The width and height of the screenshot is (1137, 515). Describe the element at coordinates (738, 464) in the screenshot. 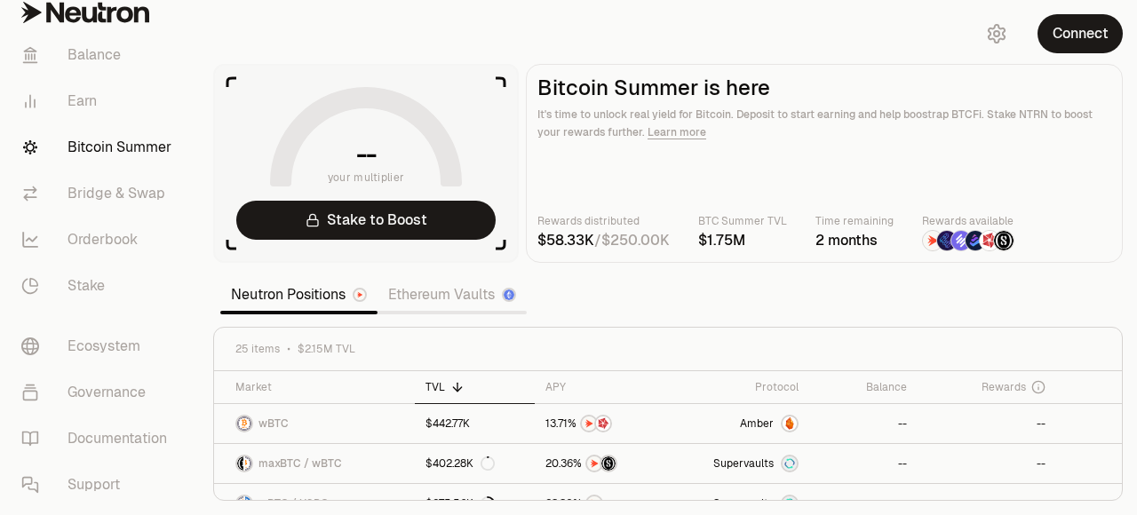

I see `a: SupervaultsSupervaults` at that location.